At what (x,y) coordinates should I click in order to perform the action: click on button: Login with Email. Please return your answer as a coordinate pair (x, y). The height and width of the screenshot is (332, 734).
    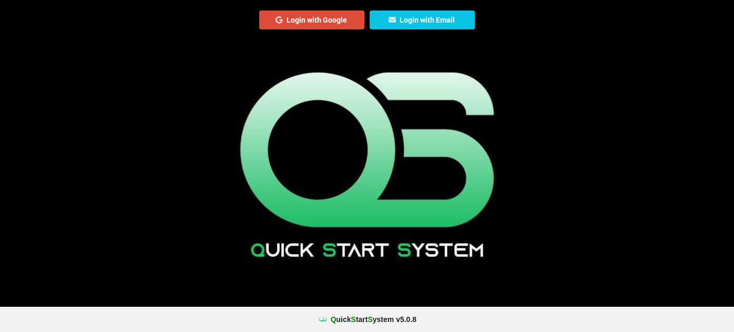
    Looking at the image, I should click on (422, 20).